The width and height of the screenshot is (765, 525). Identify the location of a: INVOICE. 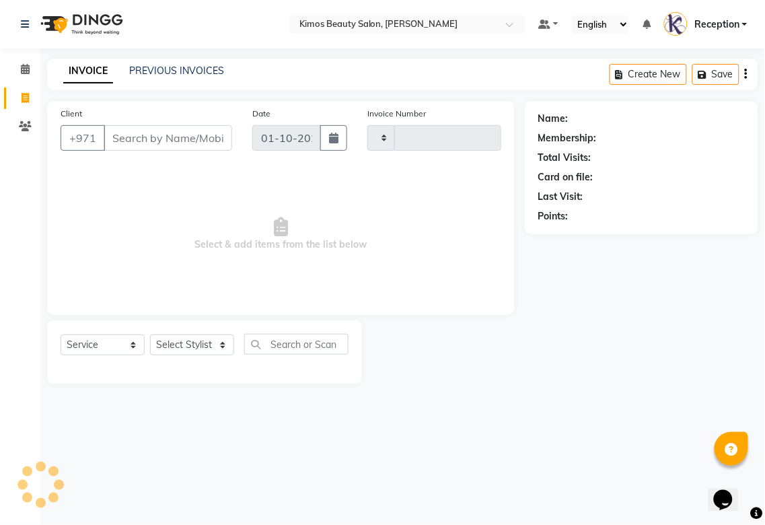
(88, 71).